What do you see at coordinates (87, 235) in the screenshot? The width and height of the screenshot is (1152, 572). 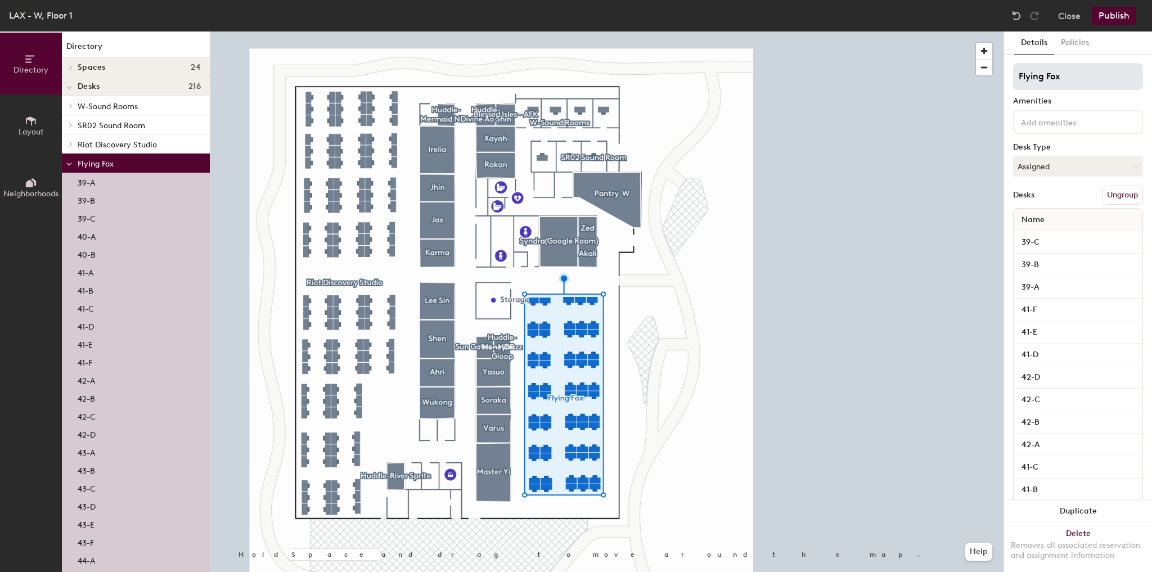 I see `p: 40-A` at bounding box center [87, 235].